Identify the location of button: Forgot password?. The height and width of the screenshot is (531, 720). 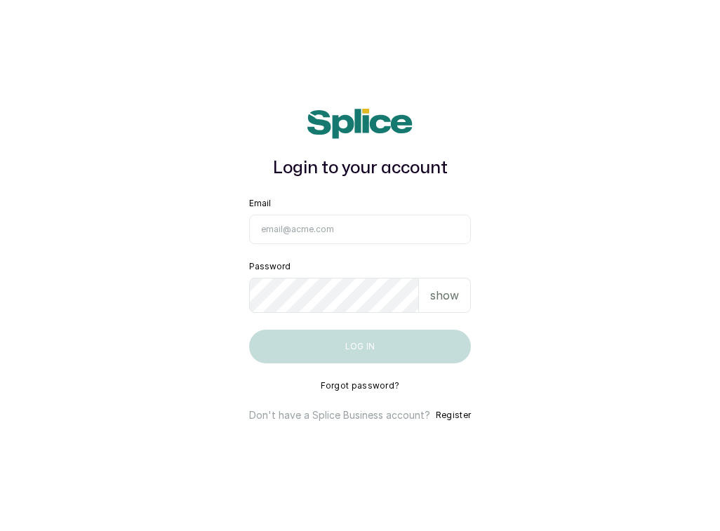
(360, 386).